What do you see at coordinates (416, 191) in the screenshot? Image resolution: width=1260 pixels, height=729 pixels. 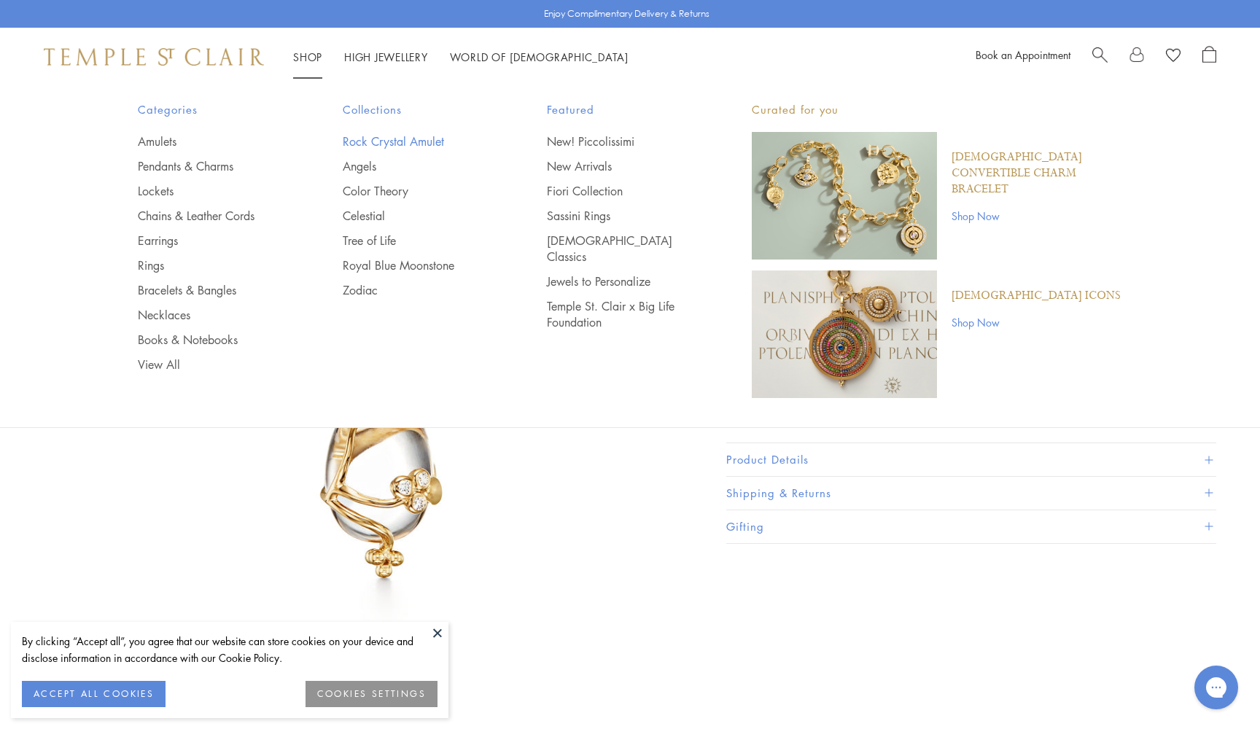 I see `a: Color Theory` at bounding box center [416, 191].